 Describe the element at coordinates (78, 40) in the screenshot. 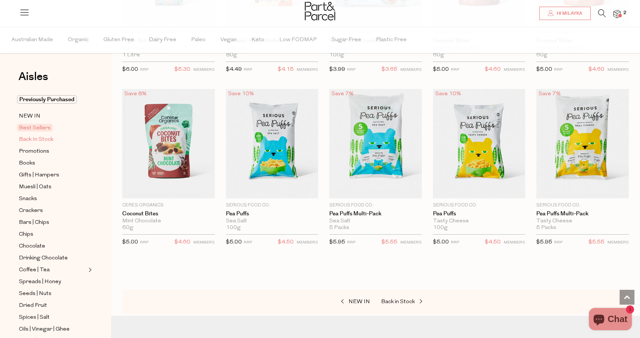

I see `span: Organic` at that location.